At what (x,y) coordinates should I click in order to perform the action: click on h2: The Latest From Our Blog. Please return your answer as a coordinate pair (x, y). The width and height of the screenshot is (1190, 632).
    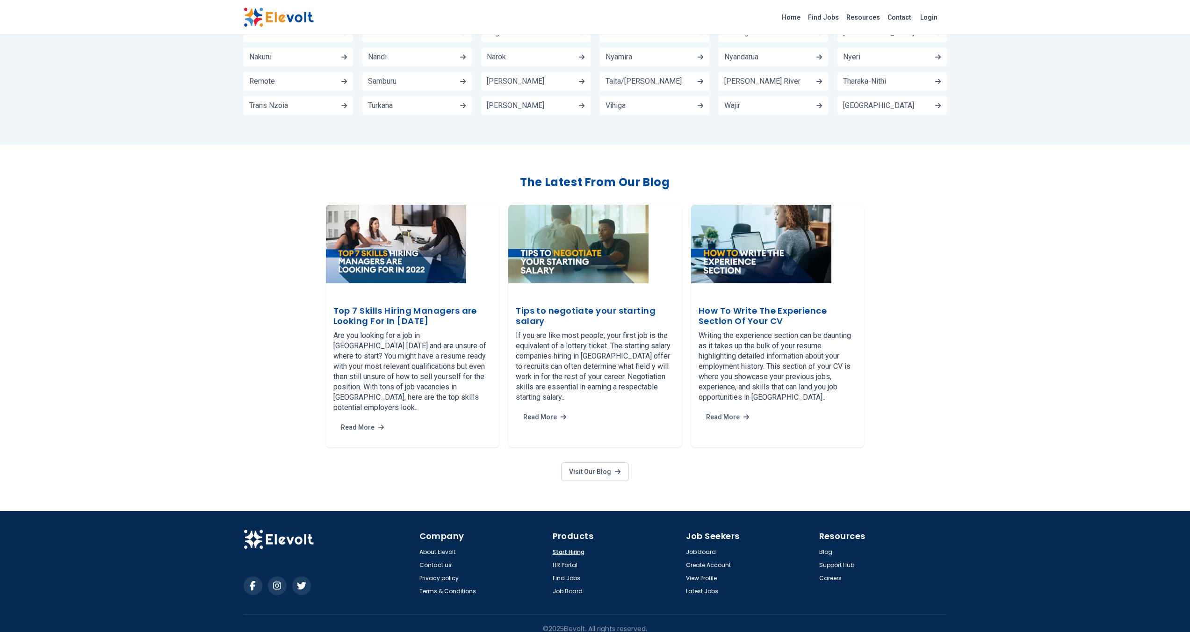
    Looking at the image, I should click on (595, 182).